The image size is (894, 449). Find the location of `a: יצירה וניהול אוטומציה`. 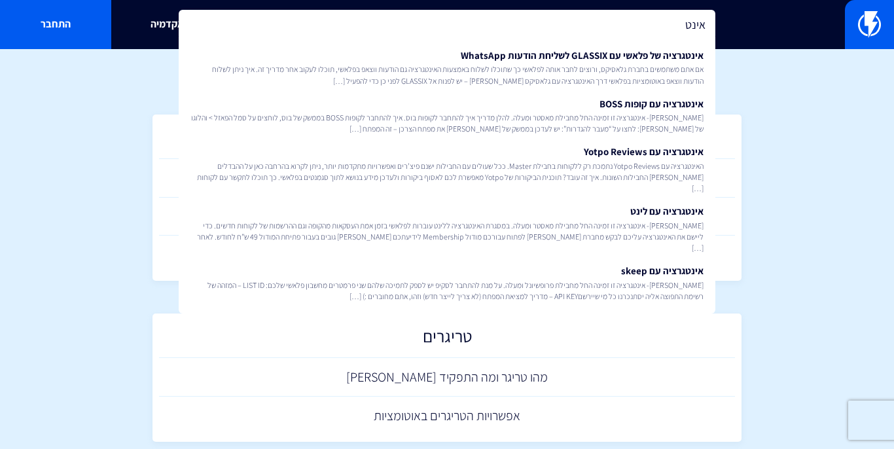

a: יצירה וניהול אוטומציה is located at coordinates (447, 140).